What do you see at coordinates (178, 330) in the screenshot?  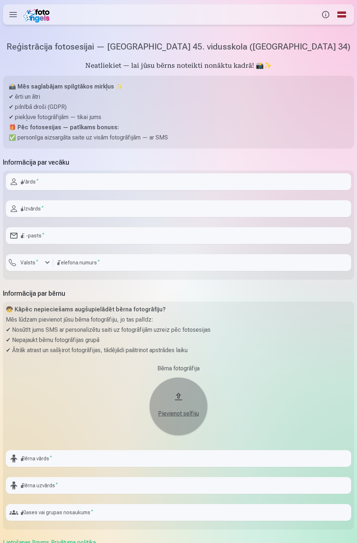 I see `p: ✔ Nosūtīt jums SMS ar personalizētu saiti uz fotogrāfijām uzreiz pēc fotosesijas` at bounding box center [178, 330].